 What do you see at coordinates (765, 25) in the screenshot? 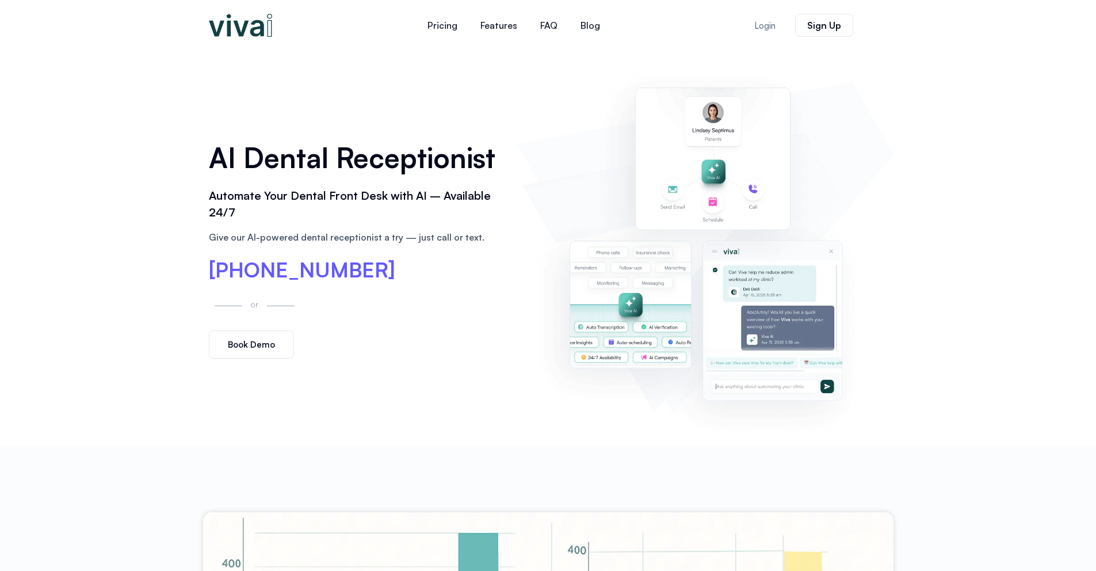
I see `span: Login` at bounding box center [765, 25].